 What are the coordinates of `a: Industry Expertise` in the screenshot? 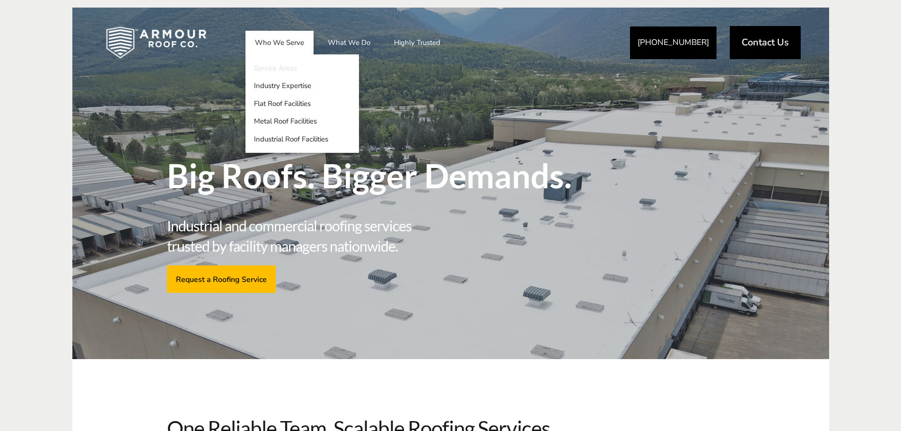 It's located at (302, 86).